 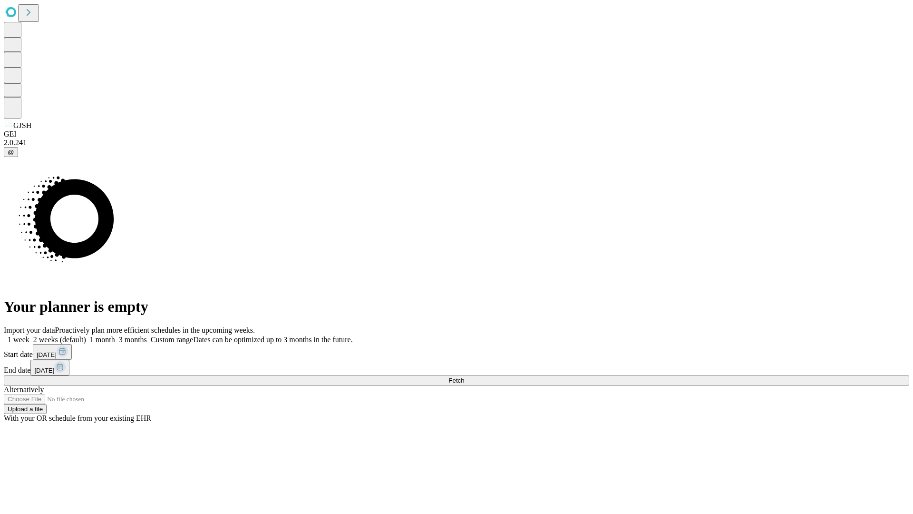 What do you see at coordinates (133, 339) in the screenshot?
I see `span: 3 months` at bounding box center [133, 339].